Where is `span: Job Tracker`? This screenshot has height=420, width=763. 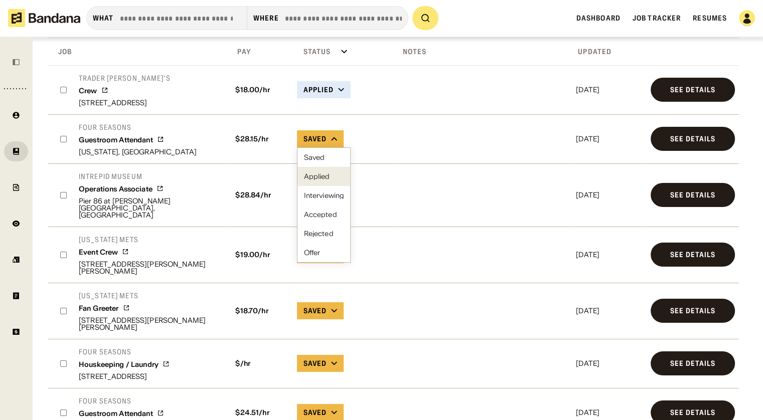 span: Job Tracker is located at coordinates (657, 18).